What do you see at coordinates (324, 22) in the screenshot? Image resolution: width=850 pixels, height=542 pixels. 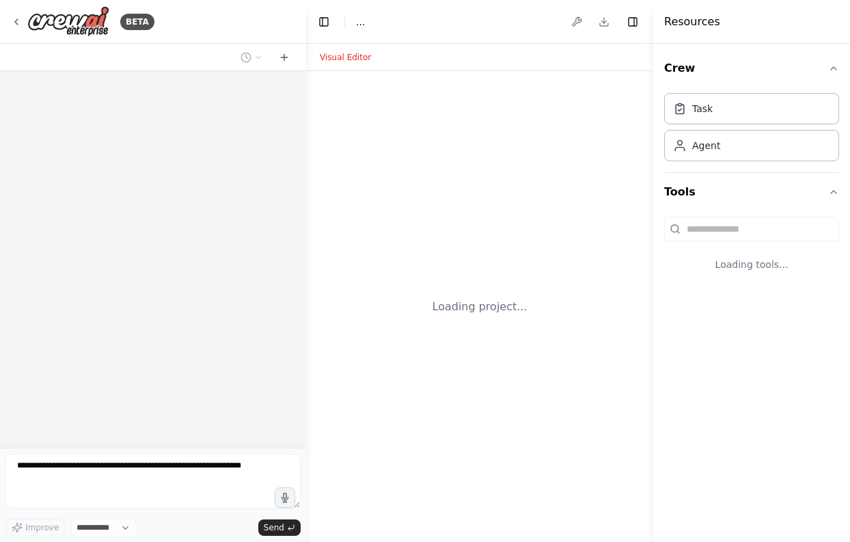 I see `button: Hide left sidebar` at bounding box center [324, 22].